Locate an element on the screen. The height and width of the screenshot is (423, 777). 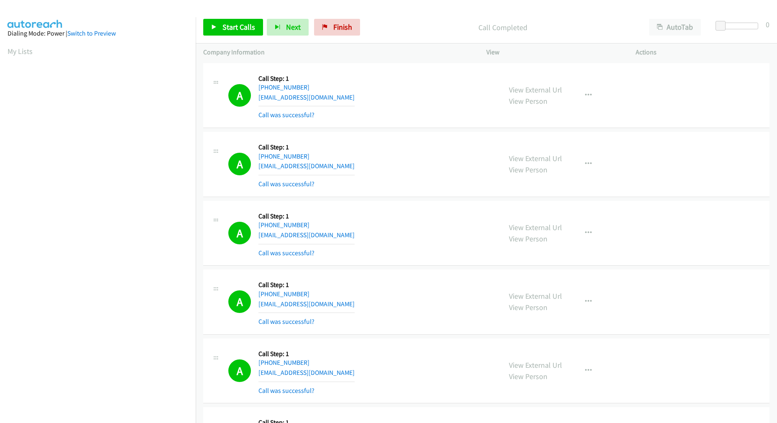
p: View is located at coordinates (553, 52).